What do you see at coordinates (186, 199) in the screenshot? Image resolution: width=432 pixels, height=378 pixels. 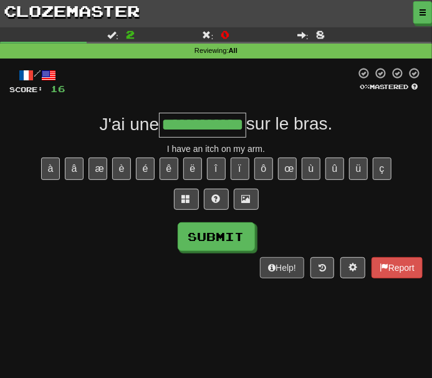 I see `button: Switch sentence to multiple choice alt+p` at bounding box center [186, 199].